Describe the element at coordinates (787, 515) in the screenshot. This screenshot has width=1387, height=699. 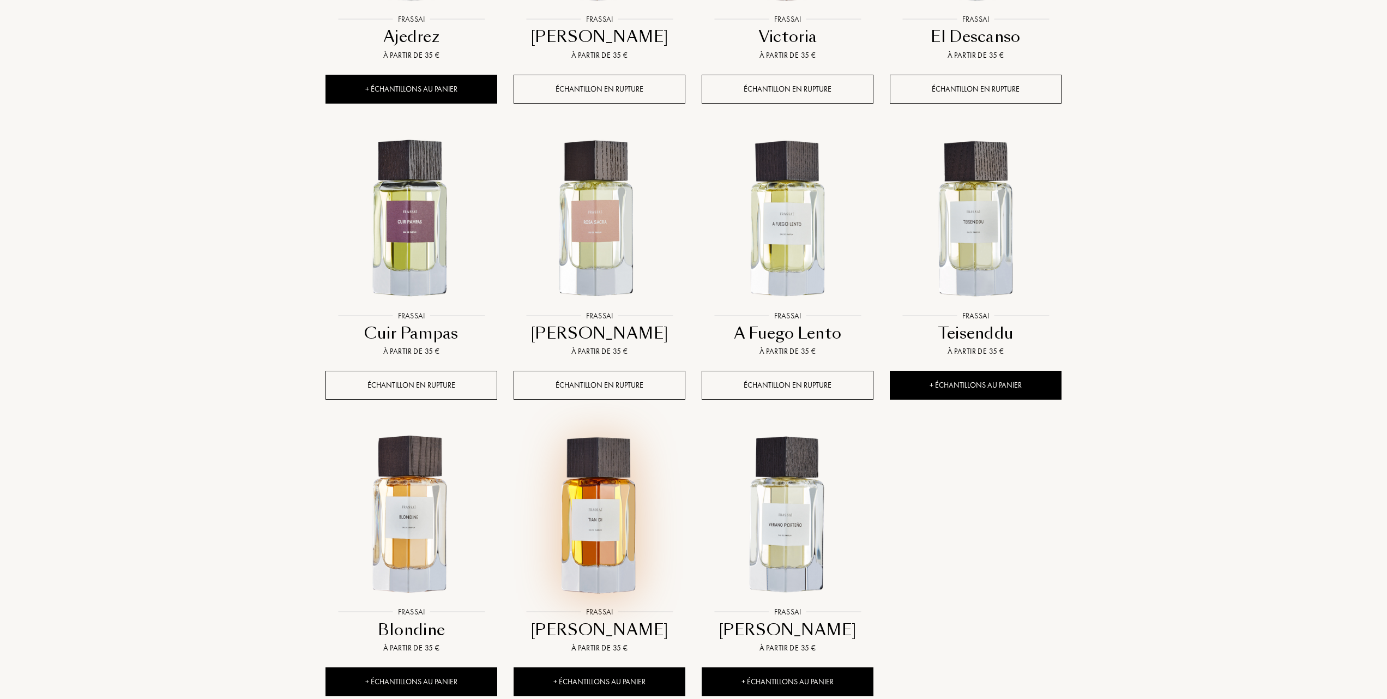
I see `img: Verano Porteño Frassai` at that location.